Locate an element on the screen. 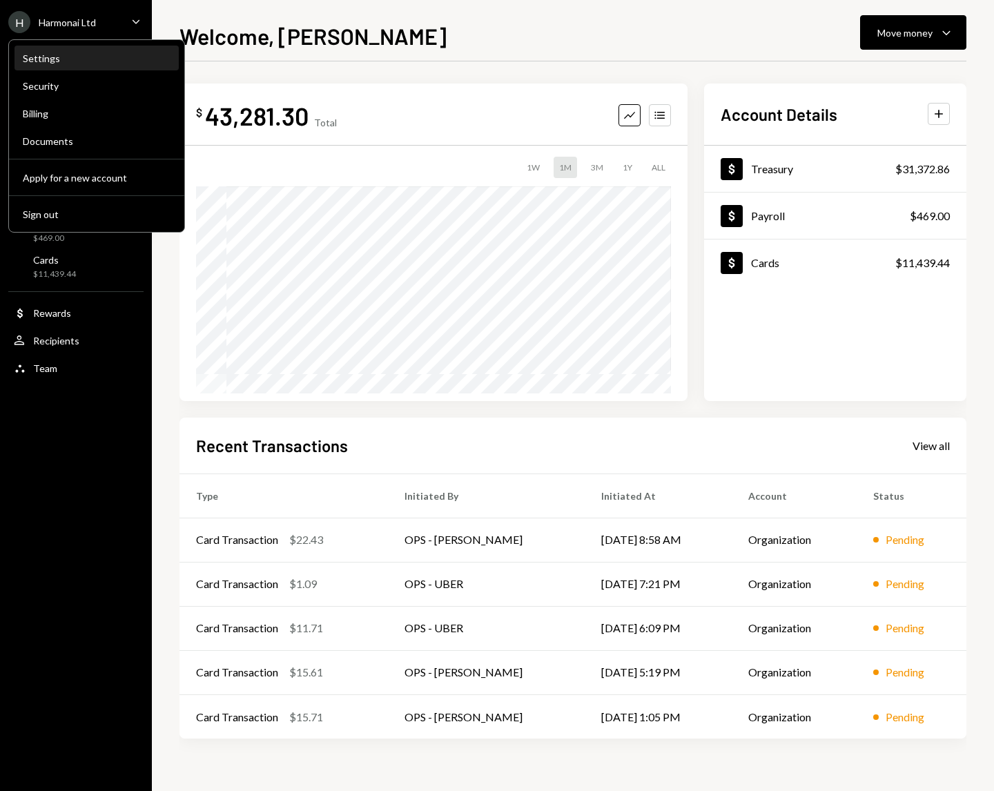 The height and width of the screenshot is (791, 994). a: Settings is located at coordinates (97, 58).